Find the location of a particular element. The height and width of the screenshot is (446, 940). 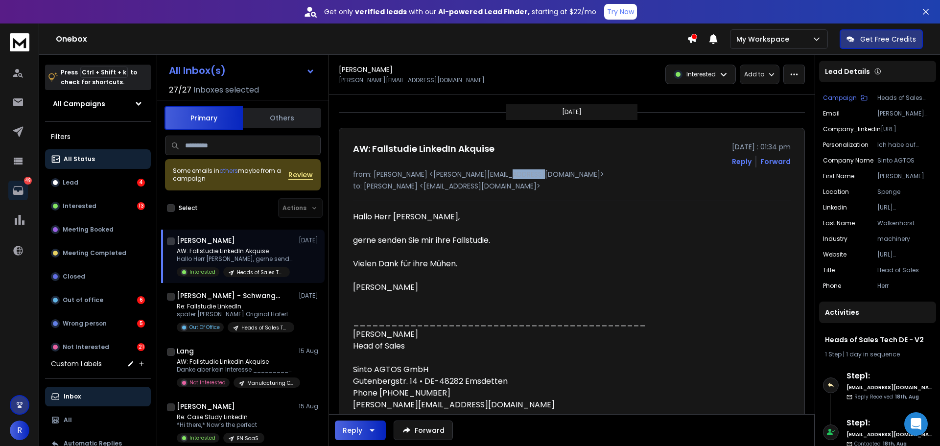

p: Wrong person is located at coordinates (85, 324).